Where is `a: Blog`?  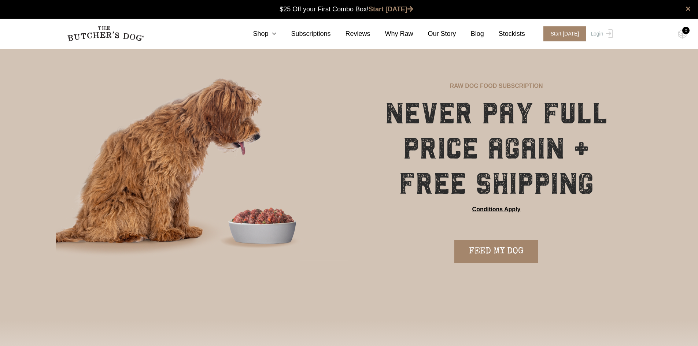
a: Blog is located at coordinates (470, 34).